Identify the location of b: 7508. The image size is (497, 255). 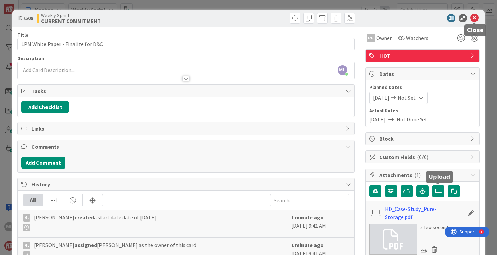
(28, 18).